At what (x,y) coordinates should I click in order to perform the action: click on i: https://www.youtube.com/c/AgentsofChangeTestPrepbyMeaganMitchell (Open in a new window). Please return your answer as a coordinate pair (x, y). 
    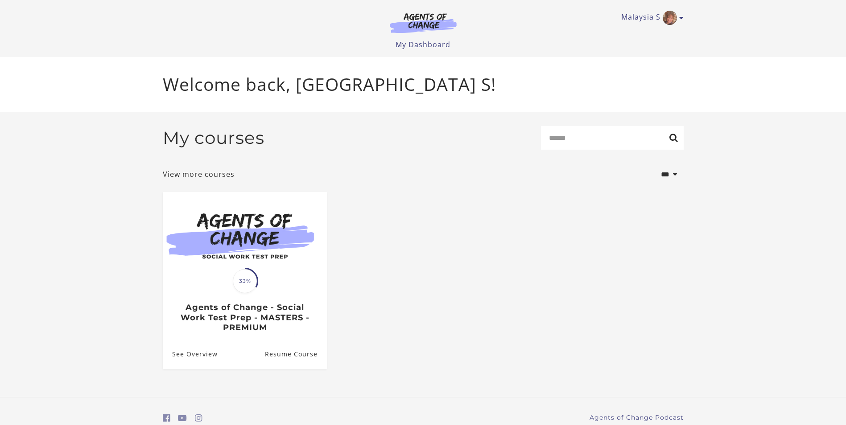
    Looking at the image, I should click on (182, 418).